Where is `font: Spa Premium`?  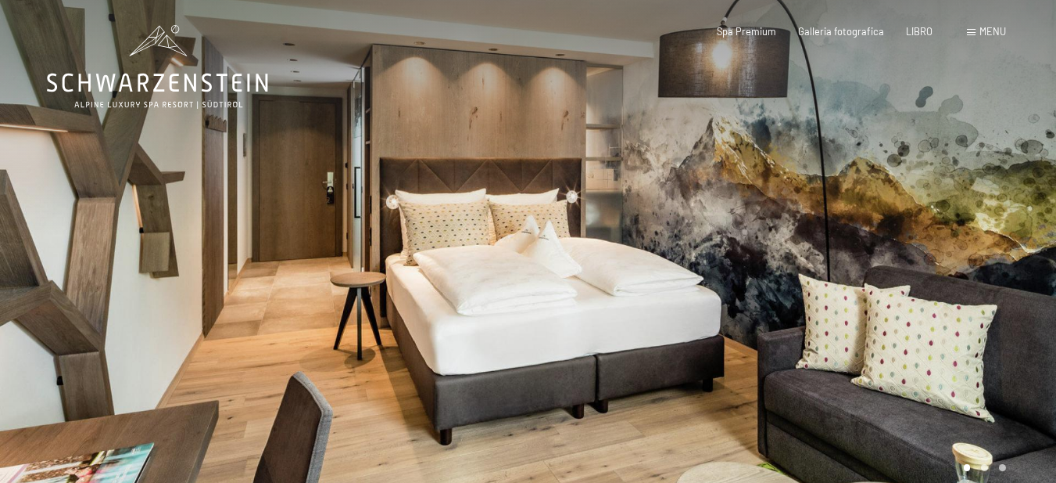 font: Spa Premium is located at coordinates (747, 31).